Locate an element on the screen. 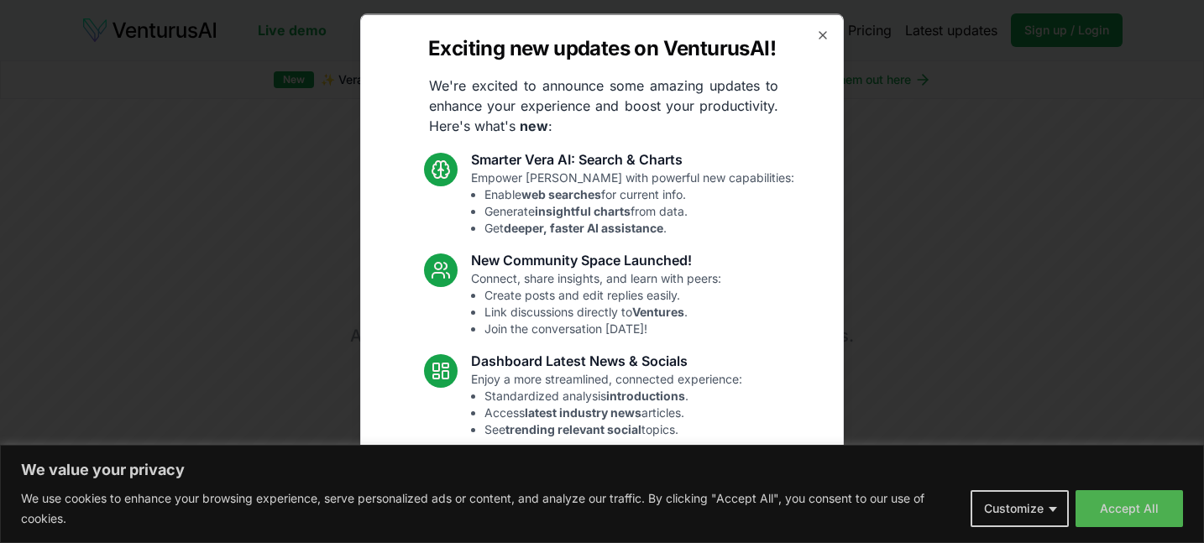 This screenshot has height=543, width=1204. li: Get . is located at coordinates (639, 228).